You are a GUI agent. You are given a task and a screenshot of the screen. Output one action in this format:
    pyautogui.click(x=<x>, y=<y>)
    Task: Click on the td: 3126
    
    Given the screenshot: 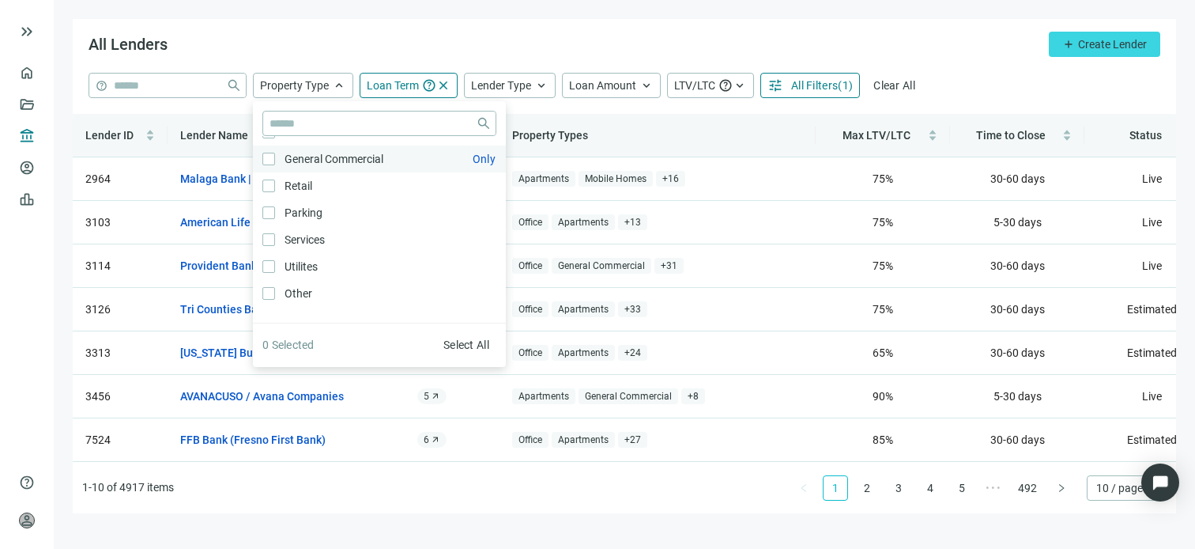 What is the action you would take?
    pyautogui.click(x=120, y=309)
    